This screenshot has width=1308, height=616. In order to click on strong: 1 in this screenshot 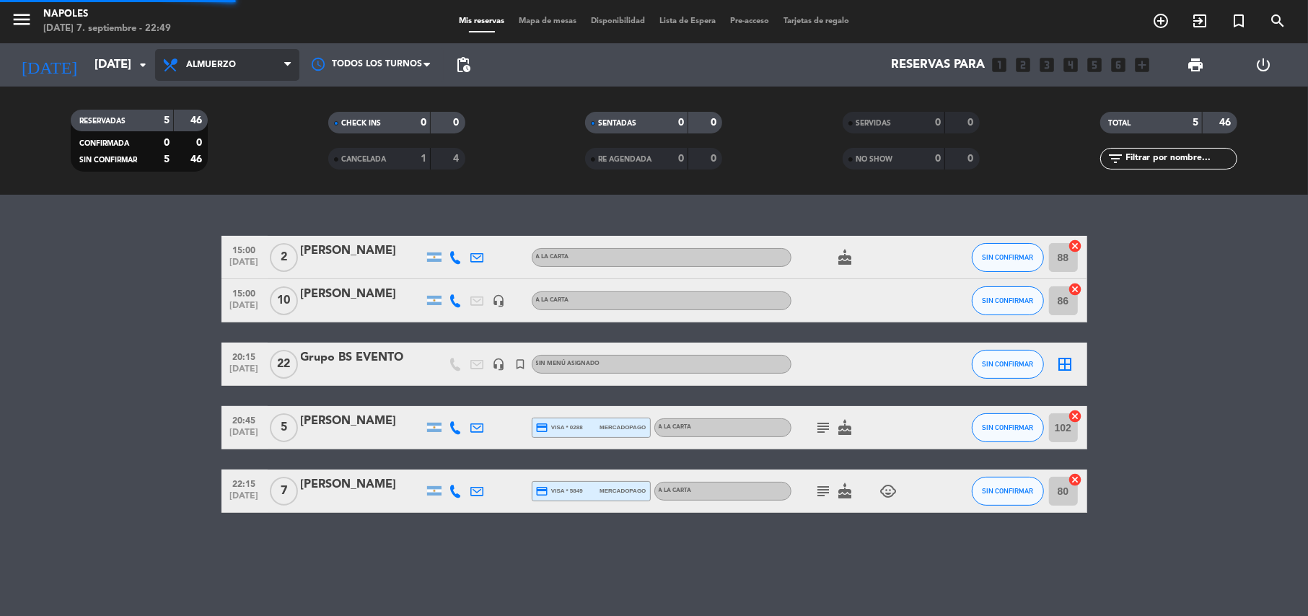, I will do `click(423, 159)`.